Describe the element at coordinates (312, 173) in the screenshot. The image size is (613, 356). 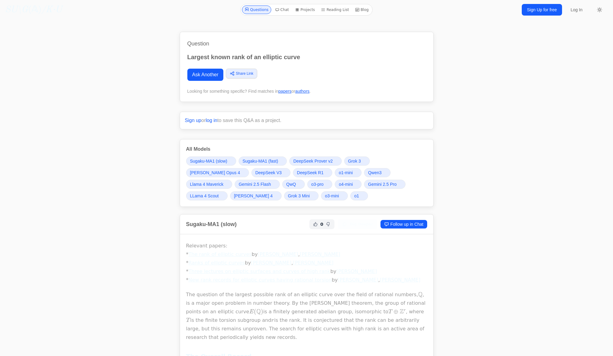
I see `a: DeepSeek R1` at that location.